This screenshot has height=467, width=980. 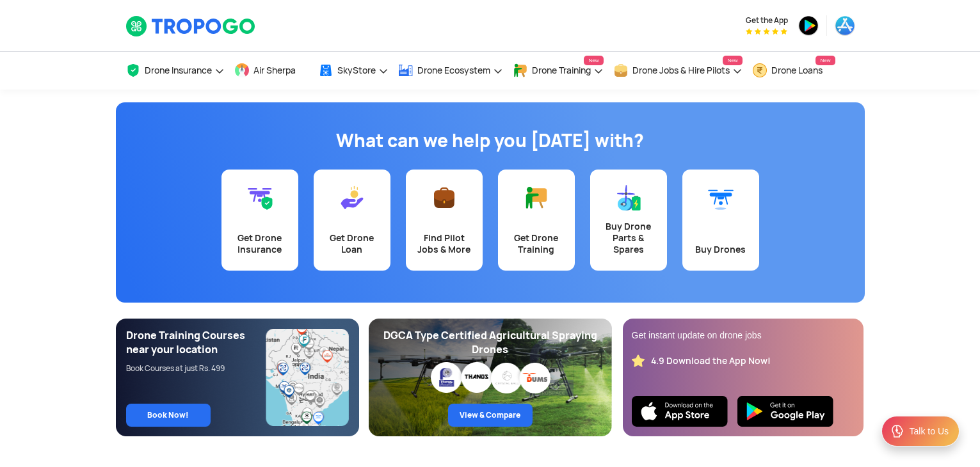 I want to click on span: Drone Training, so click(x=561, y=70).